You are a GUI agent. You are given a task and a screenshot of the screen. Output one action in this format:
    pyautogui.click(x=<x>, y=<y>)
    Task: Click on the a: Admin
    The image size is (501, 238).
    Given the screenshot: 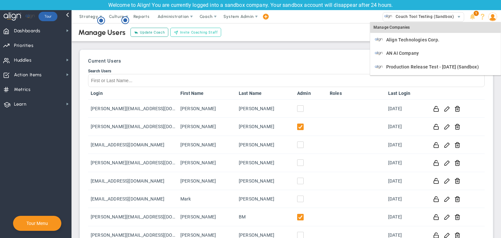 What is the action you would take?
    pyautogui.click(x=311, y=93)
    